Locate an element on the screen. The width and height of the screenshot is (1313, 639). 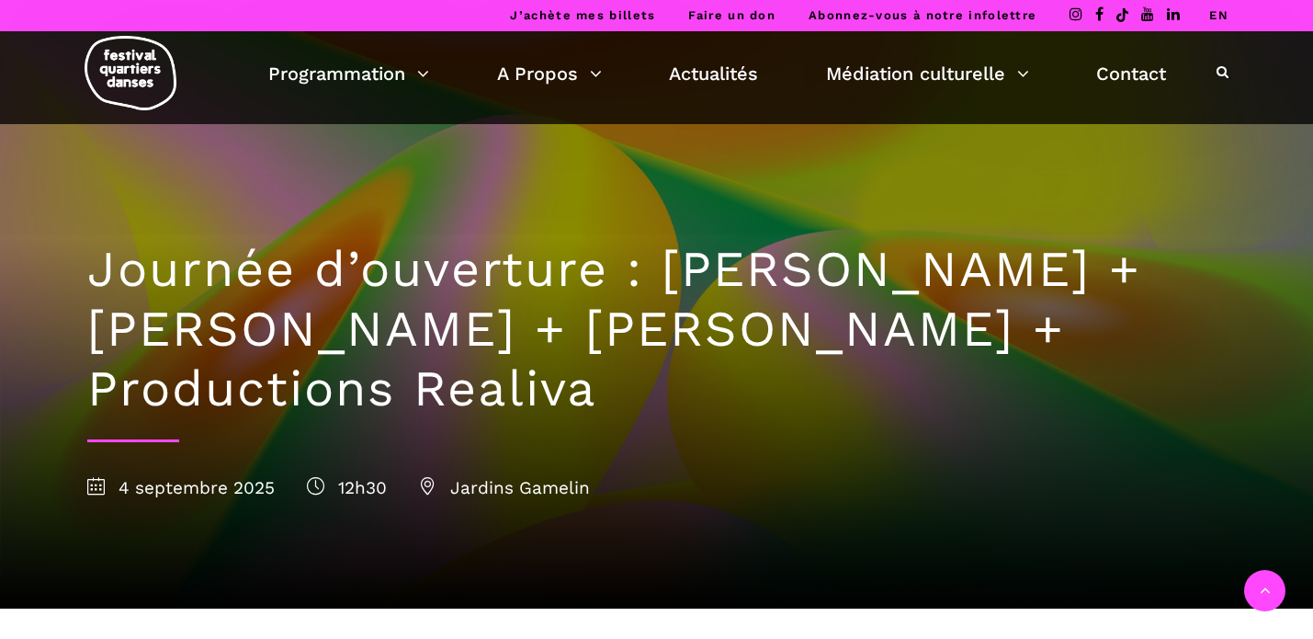
img: logo-fqd-med is located at coordinates (131, 73).